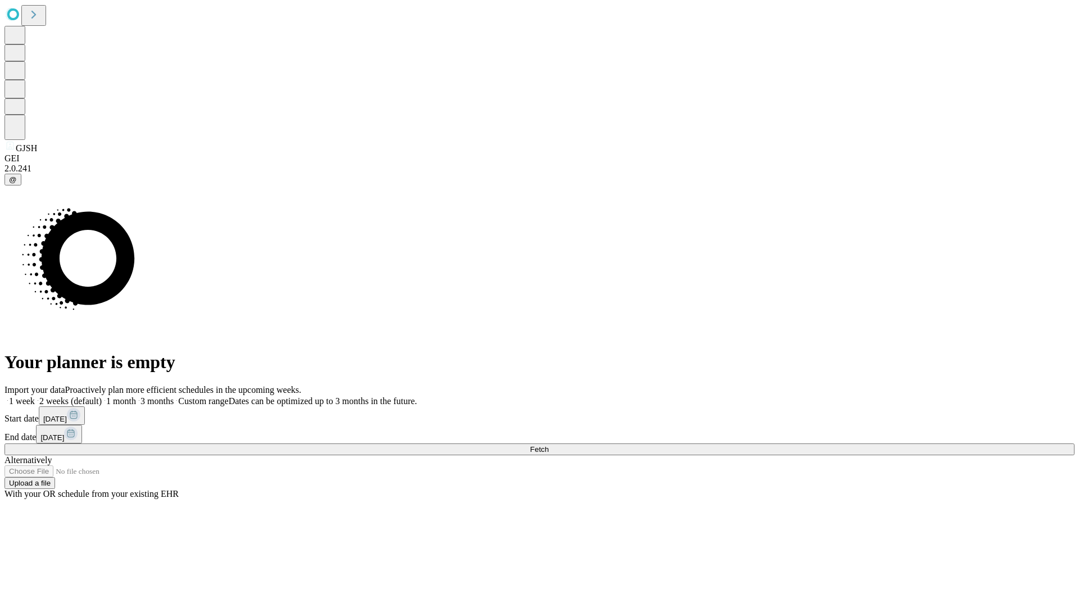 This screenshot has height=607, width=1079. Describe the element at coordinates (540, 169) in the screenshot. I see `div: 2.0.241` at that location.